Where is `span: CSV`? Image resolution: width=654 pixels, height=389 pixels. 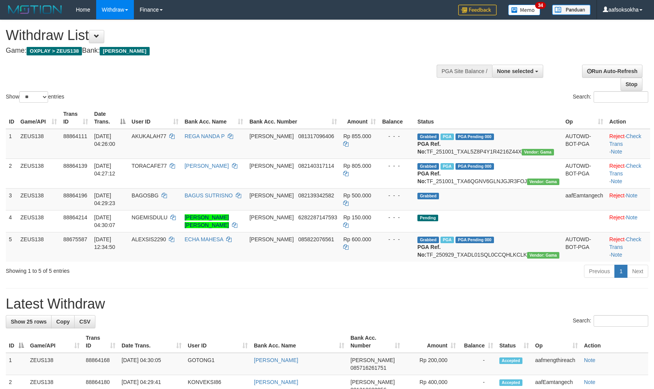 span: CSV is located at coordinates (85, 321).